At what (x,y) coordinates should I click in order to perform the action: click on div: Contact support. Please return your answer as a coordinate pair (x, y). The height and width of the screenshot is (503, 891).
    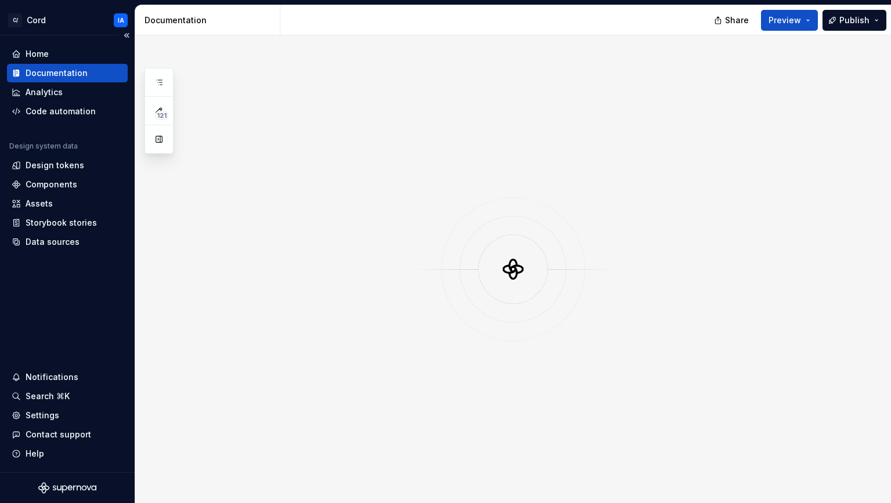
    Looking at the image, I should click on (58, 435).